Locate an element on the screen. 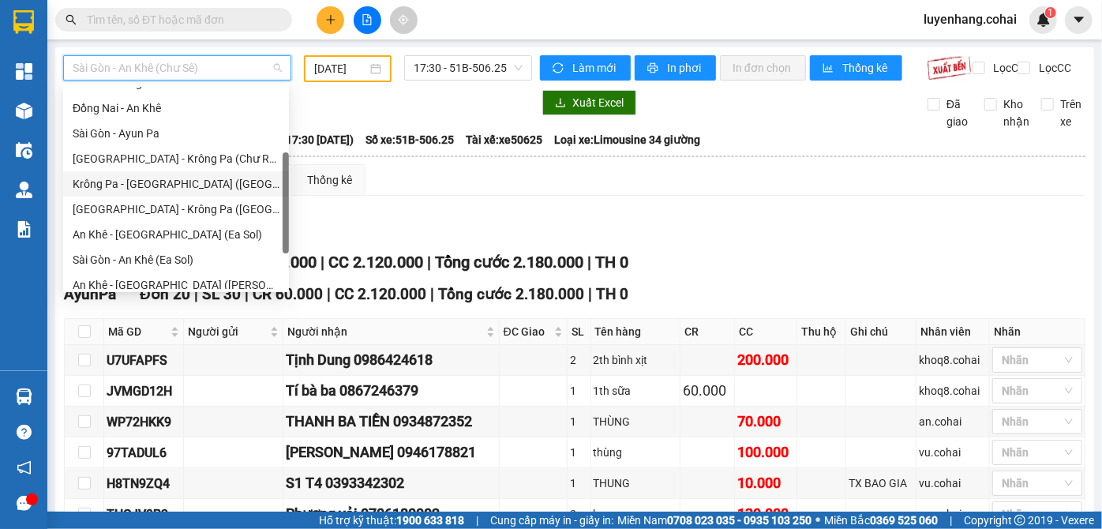  span: 17:30 - 51B-506.25 is located at coordinates (468, 68).